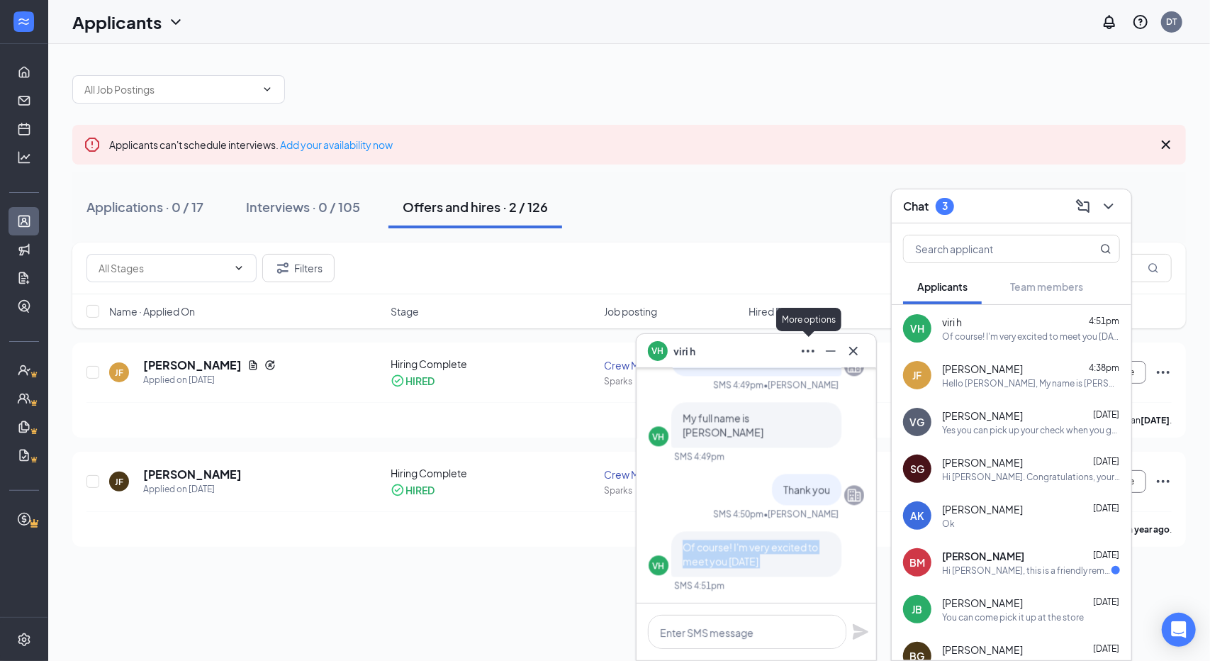 The height and width of the screenshot is (661, 1210). I want to click on div: Offers and hires · 2 / 126, so click(475, 206).